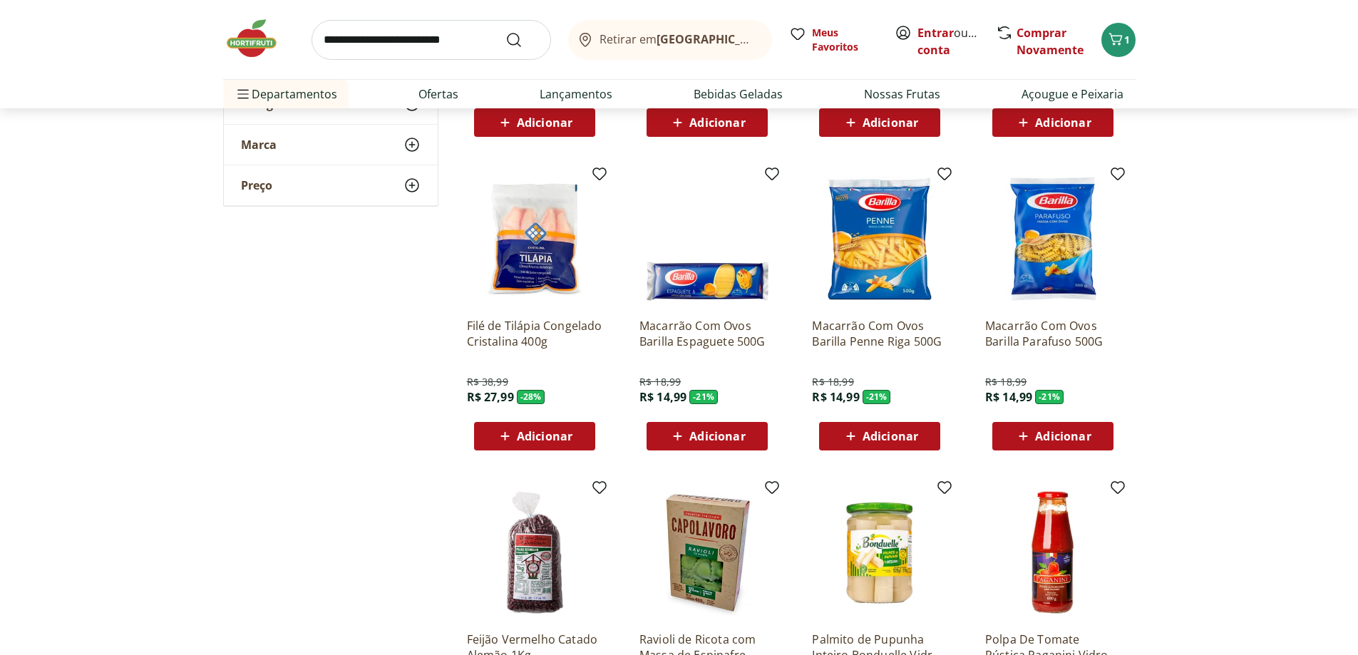  What do you see at coordinates (531, 397) in the screenshot?
I see `span: - 28 %` at bounding box center [531, 397].